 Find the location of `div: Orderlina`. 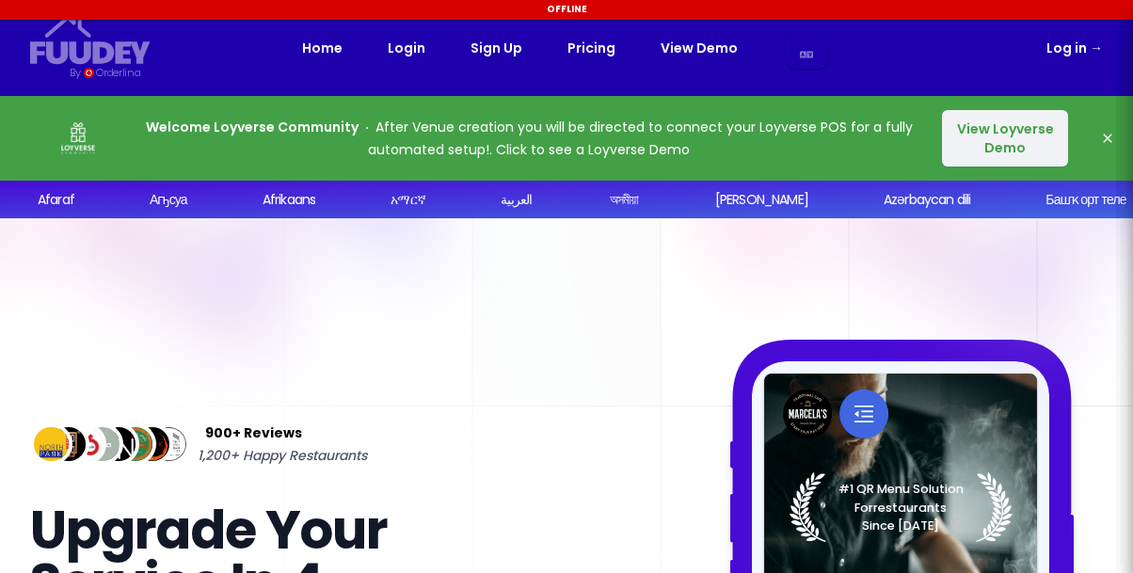

div: Orderlina is located at coordinates (118, 72).